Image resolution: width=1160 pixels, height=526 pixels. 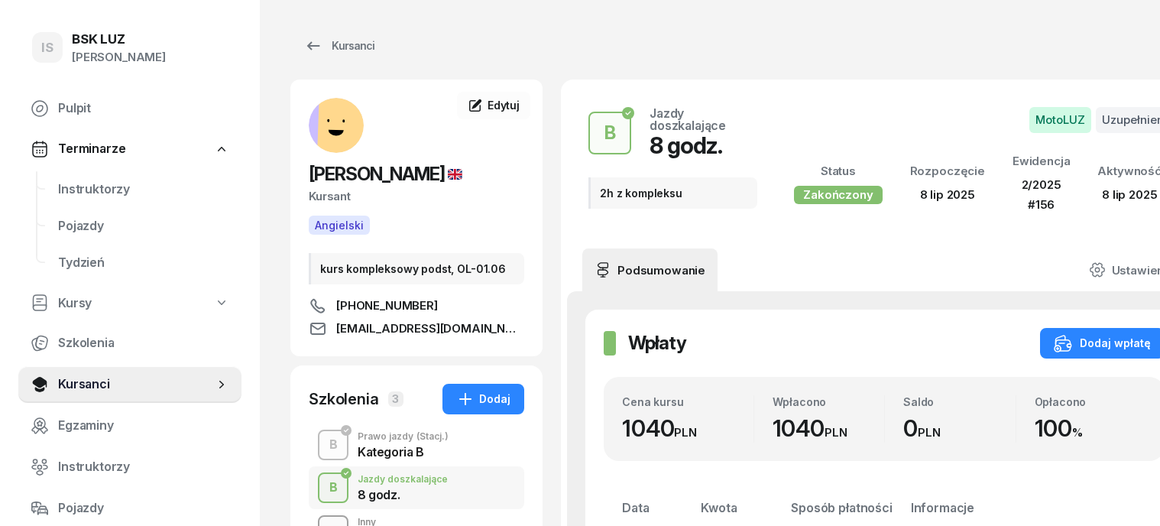 What do you see at coordinates (504, 105) in the screenshot?
I see `span: Edytuj` at bounding box center [504, 105].